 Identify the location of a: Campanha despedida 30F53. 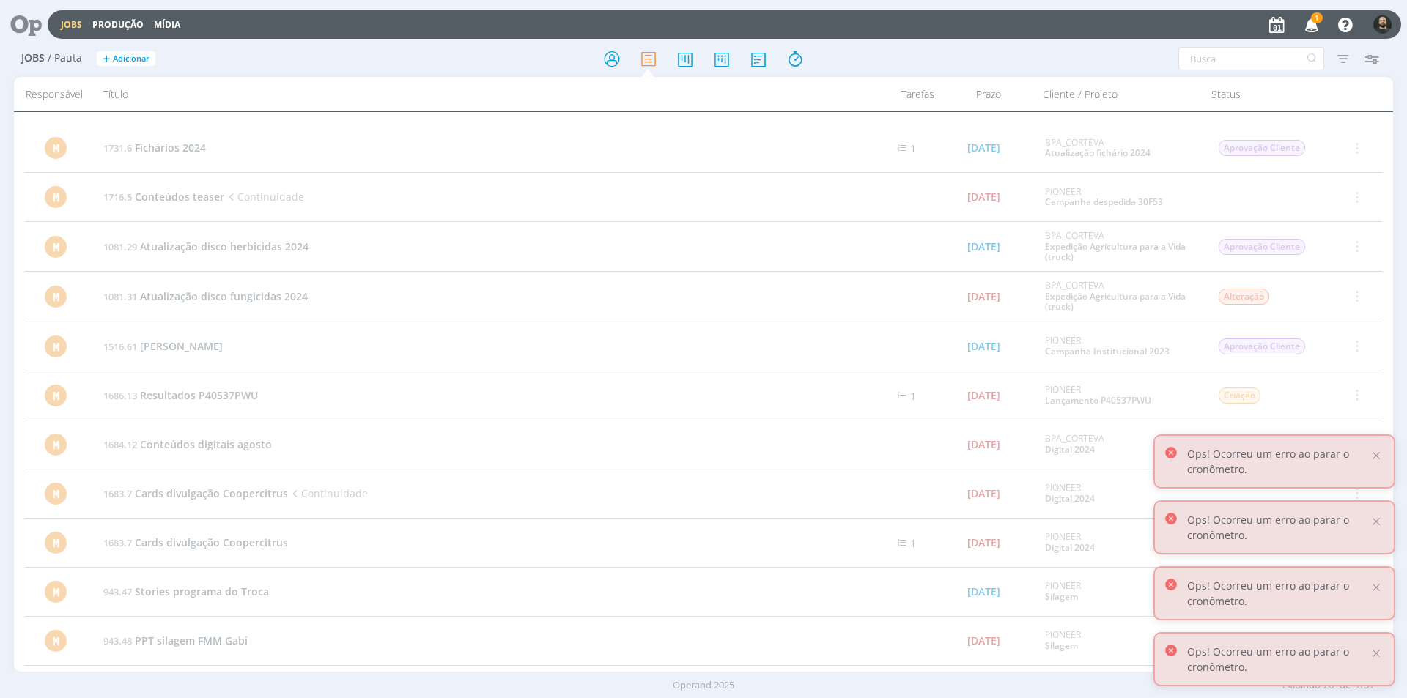
(1103, 201).